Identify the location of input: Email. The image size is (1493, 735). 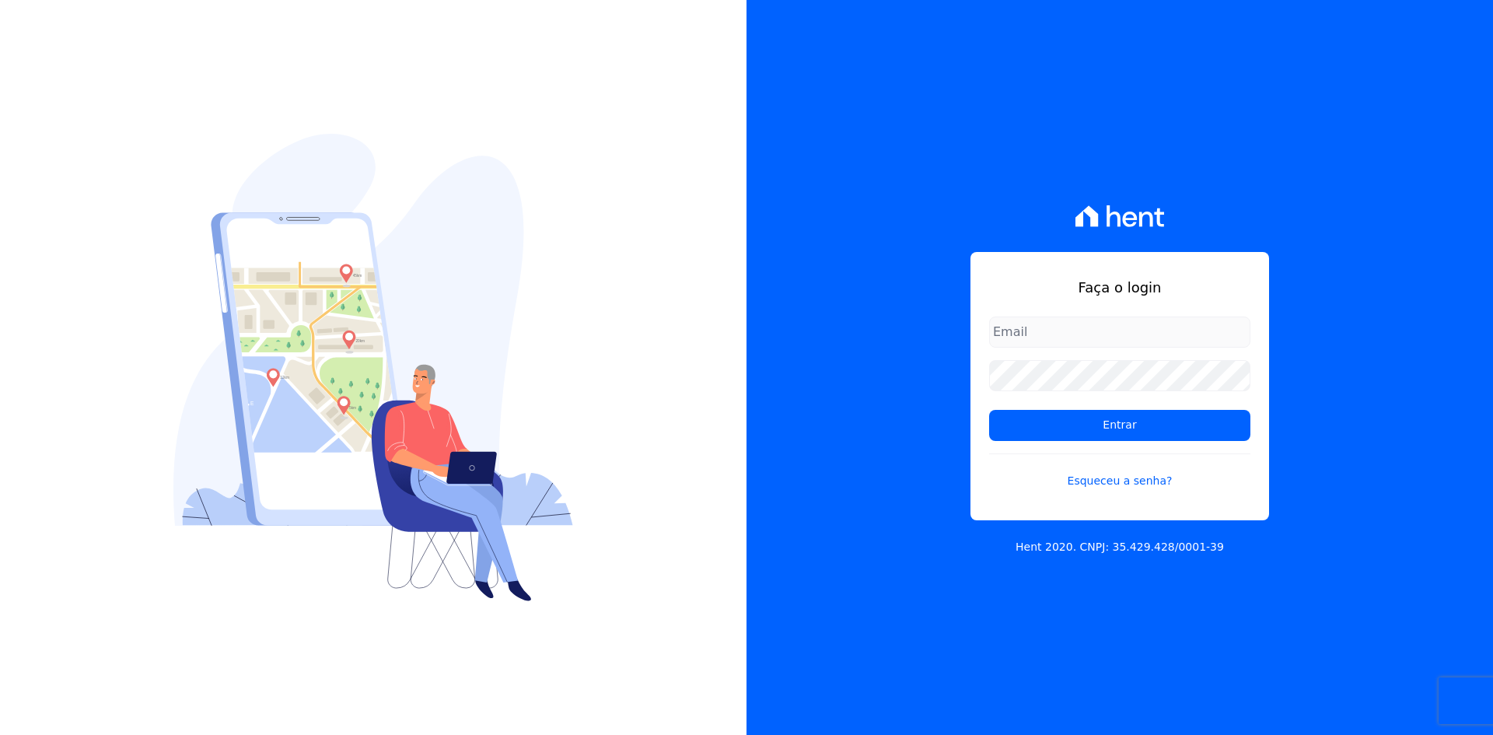
(1120, 332).